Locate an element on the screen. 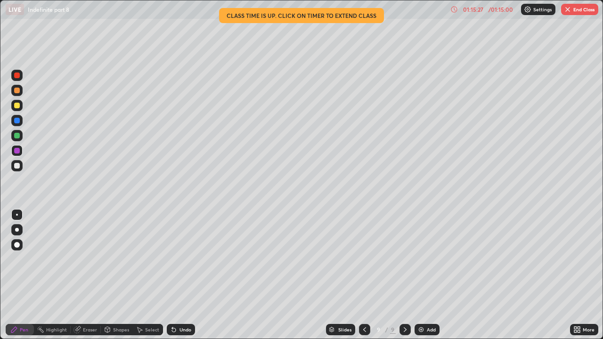 This screenshot has height=339, width=603. div: Add is located at coordinates (431, 330).